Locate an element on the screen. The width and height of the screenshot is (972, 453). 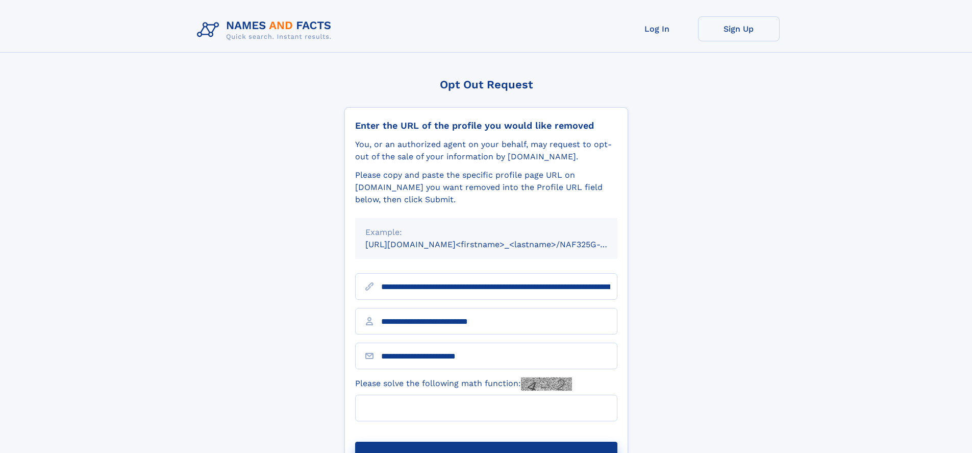
div: Example: is located at coordinates (486, 232).